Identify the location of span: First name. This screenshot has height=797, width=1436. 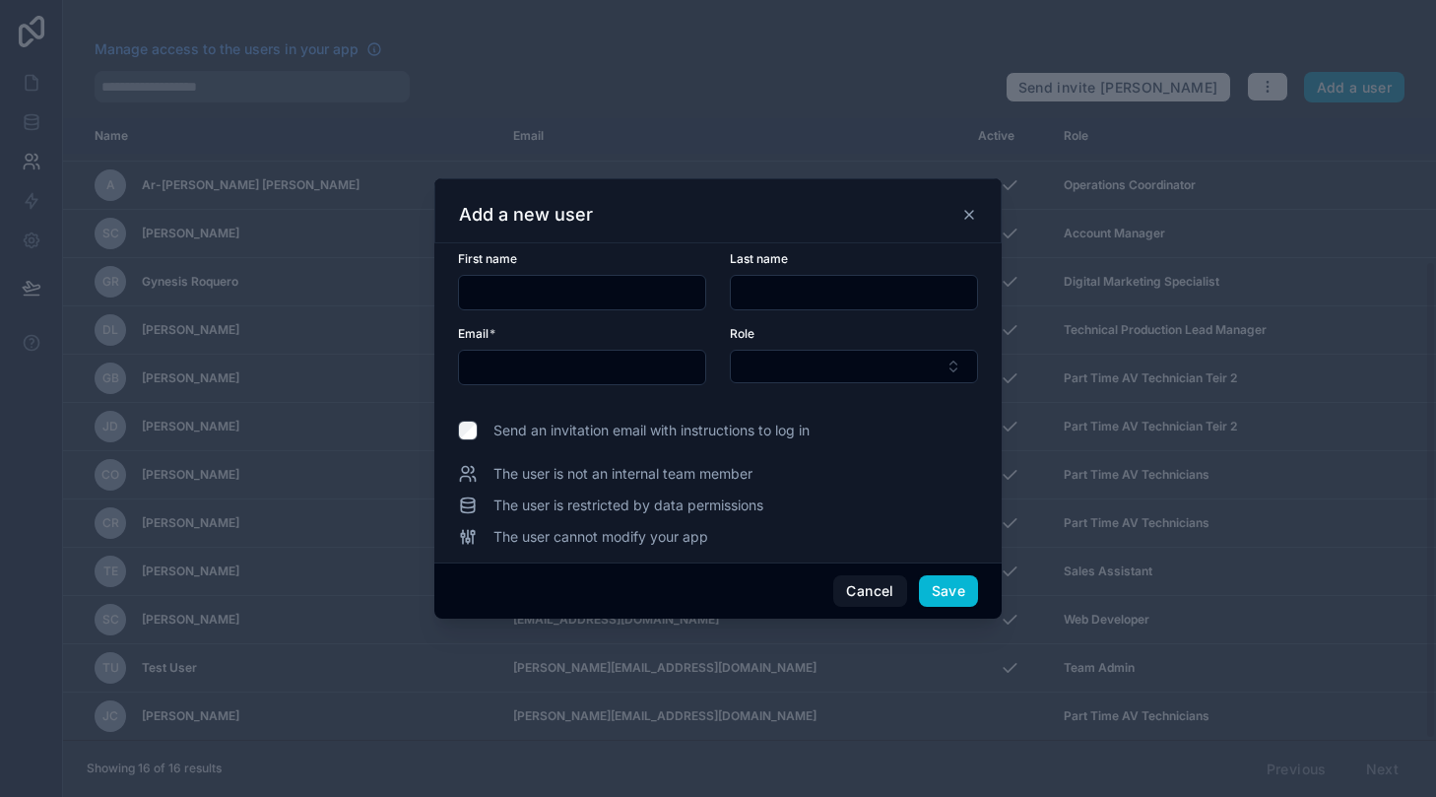
(488, 258).